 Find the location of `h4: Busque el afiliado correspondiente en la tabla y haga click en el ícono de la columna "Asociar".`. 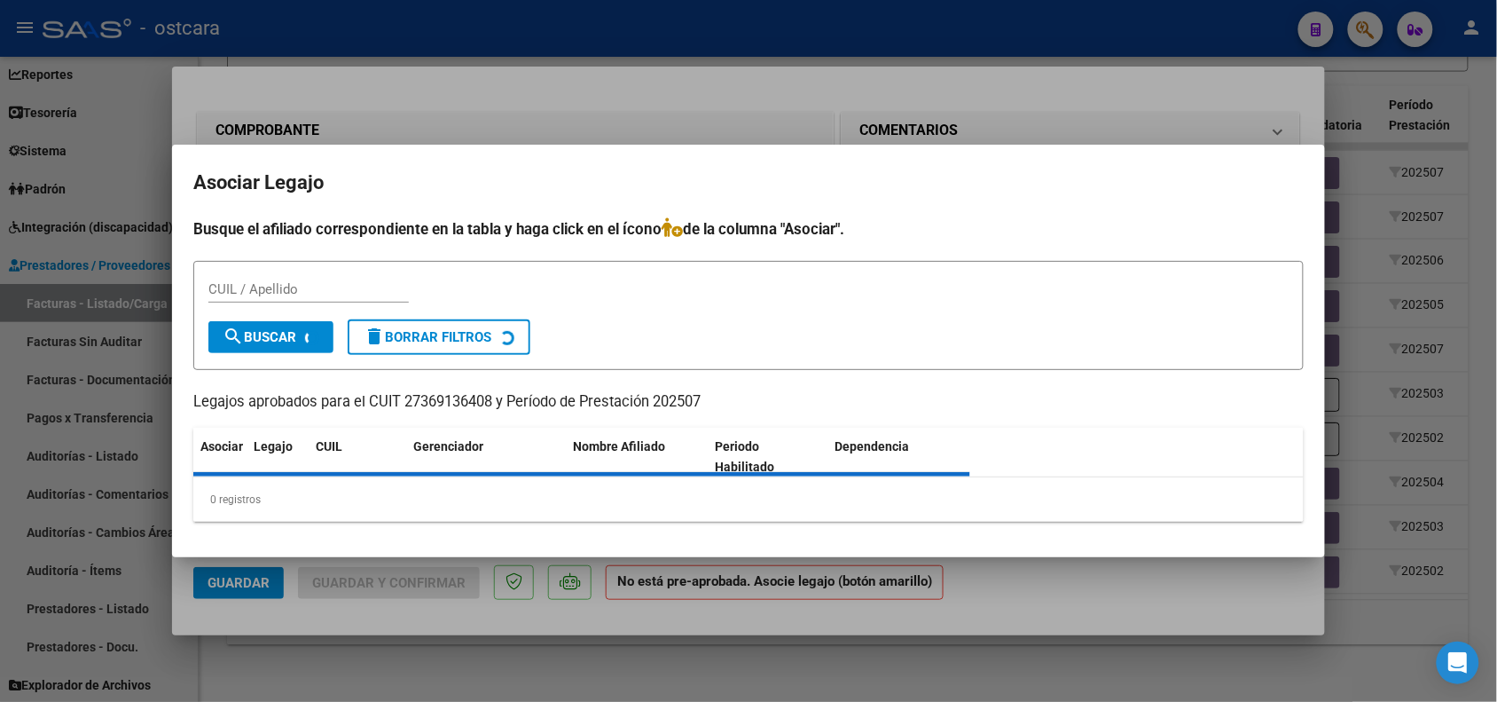

h4: Busque el afiliado correspondiente en la tabla y haga click en el ícono de la columna "Asociar". is located at coordinates (749, 229).